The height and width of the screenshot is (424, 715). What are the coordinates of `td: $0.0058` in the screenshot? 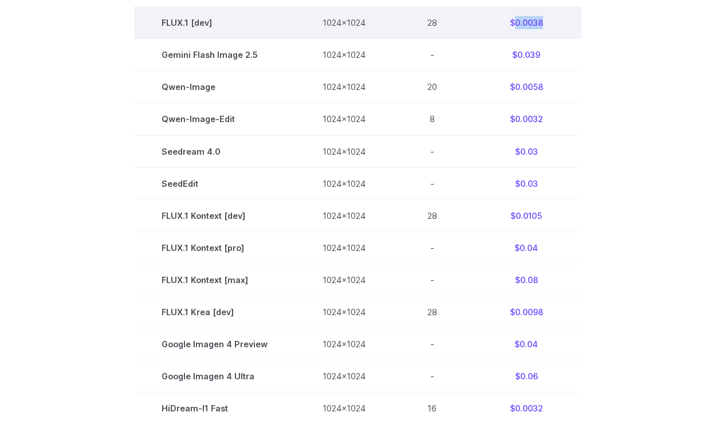 It's located at (526, 87).